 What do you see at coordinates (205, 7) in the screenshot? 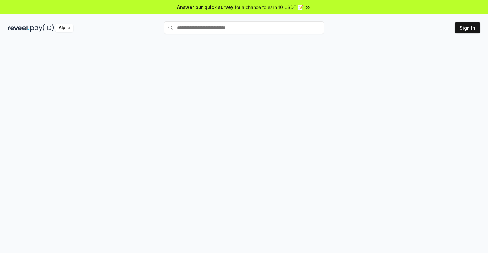
I see `span: Answer our quick survey` at bounding box center [205, 7].